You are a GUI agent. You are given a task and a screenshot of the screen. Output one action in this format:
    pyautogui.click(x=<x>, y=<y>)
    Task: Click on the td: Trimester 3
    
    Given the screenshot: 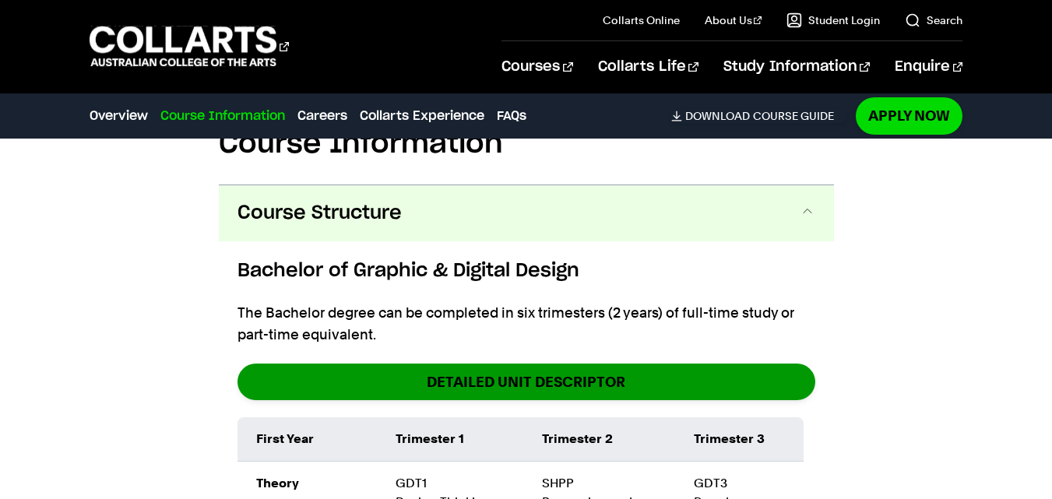 What is the action you would take?
    pyautogui.click(x=739, y=439)
    